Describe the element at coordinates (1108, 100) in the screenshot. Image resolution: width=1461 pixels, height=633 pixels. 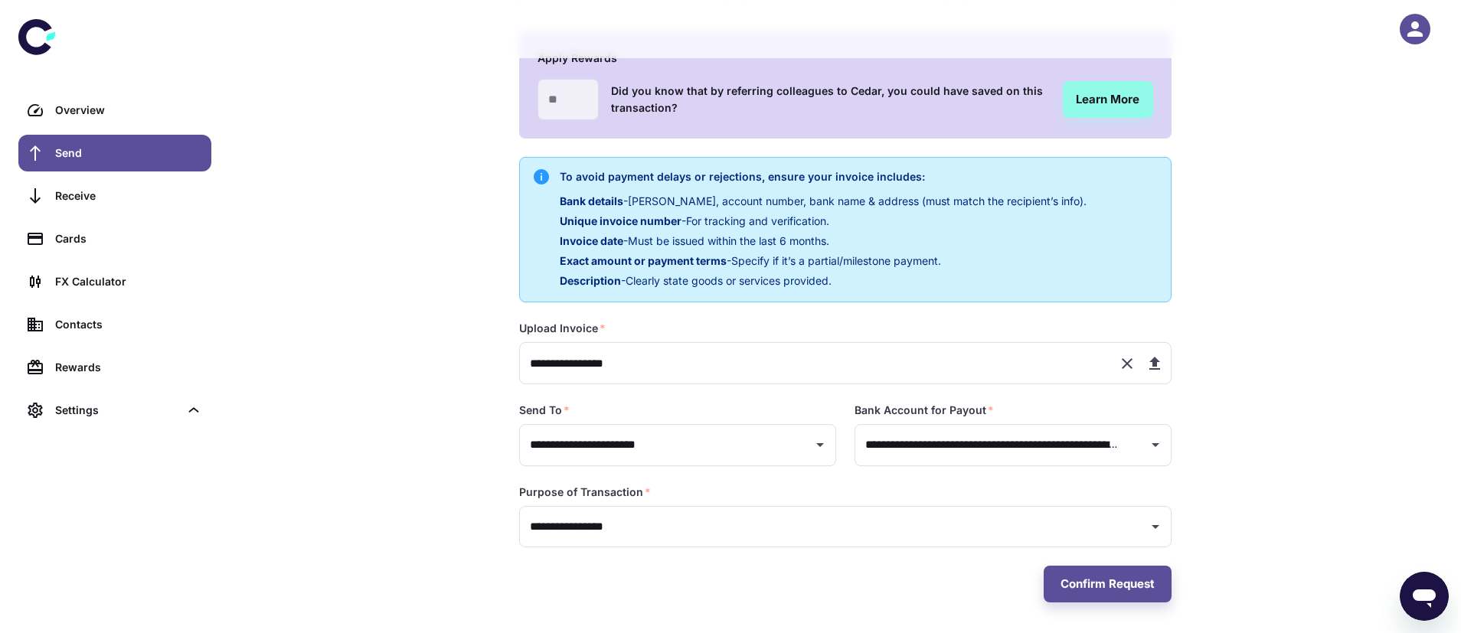
I see `a: Learn More` at that location.